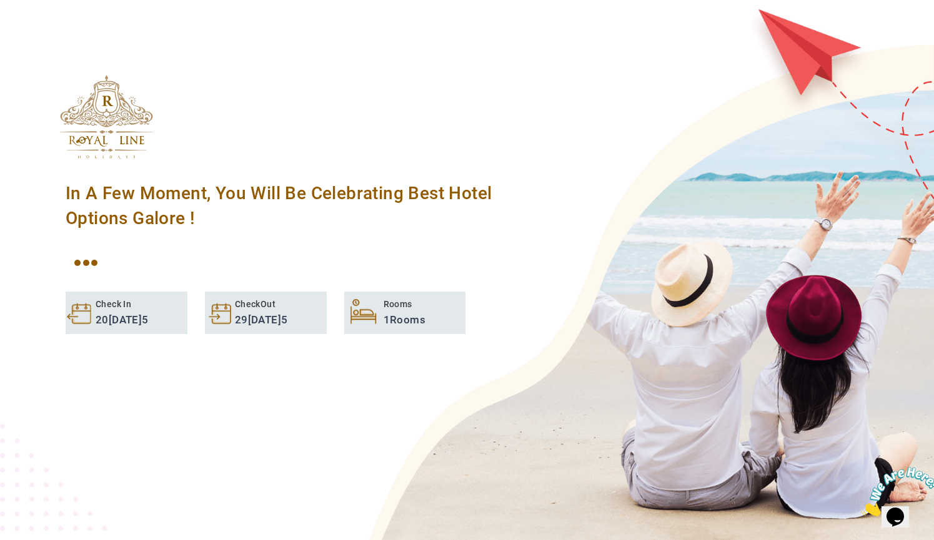 The width and height of the screenshot is (934, 540). What do you see at coordinates (113, 304) in the screenshot?
I see `span: Check In` at bounding box center [113, 304].